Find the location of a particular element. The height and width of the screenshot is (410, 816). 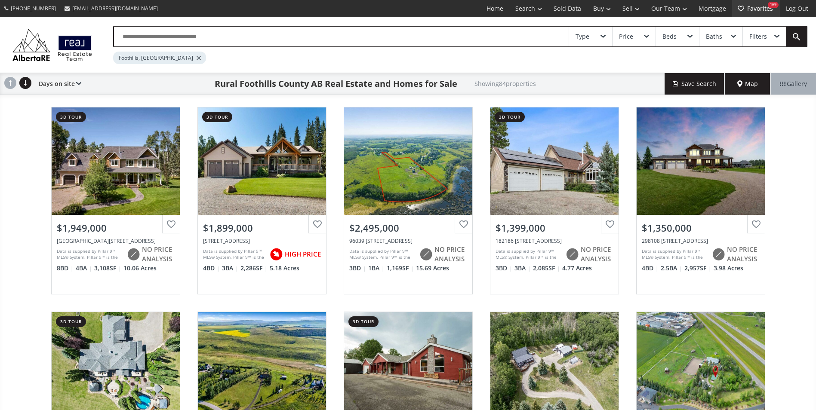

div: Days on site is located at coordinates (58, 84).